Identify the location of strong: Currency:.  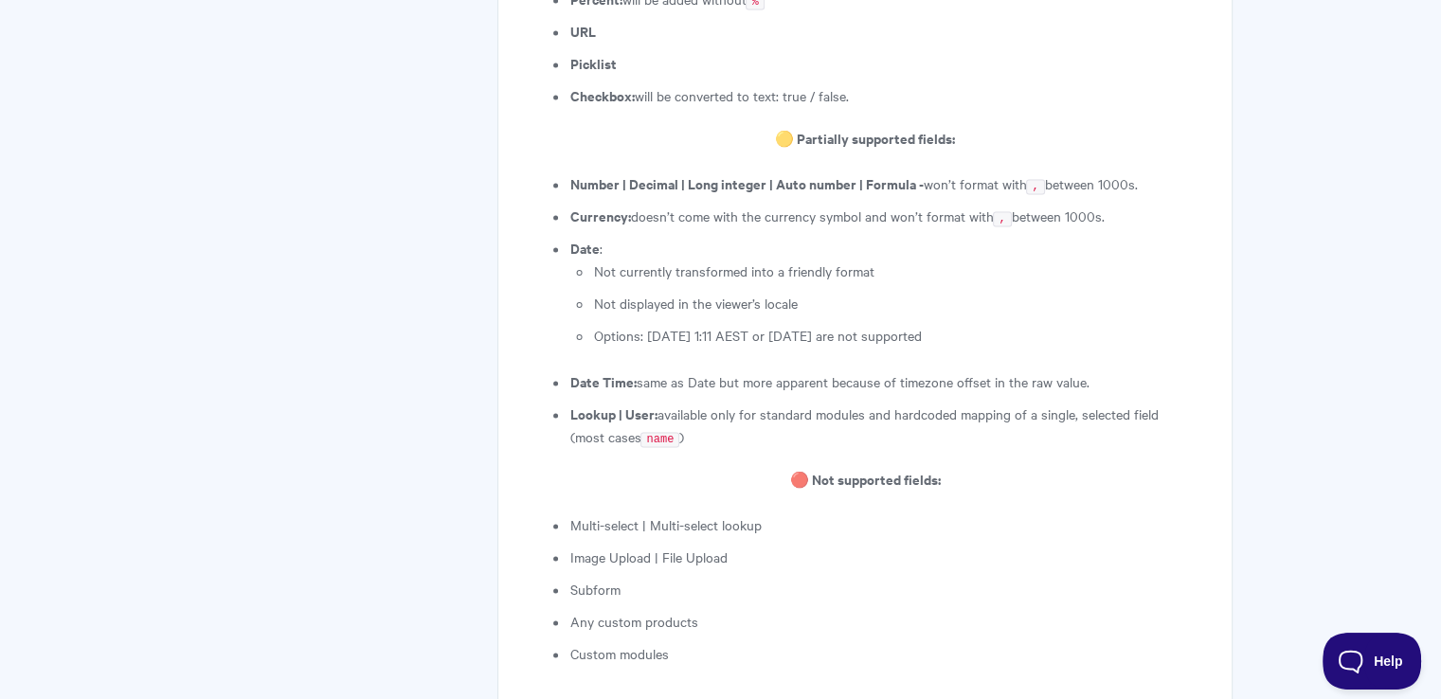
(600, 215).